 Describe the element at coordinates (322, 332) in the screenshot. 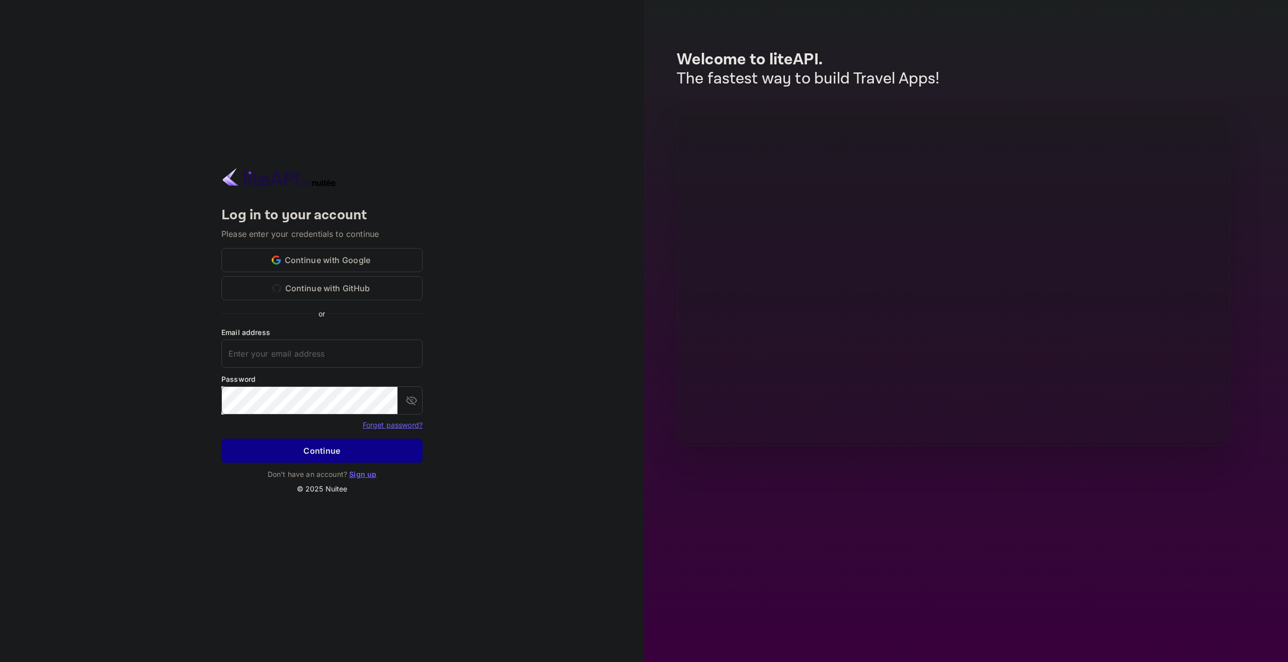

I see `label: Email address` at that location.